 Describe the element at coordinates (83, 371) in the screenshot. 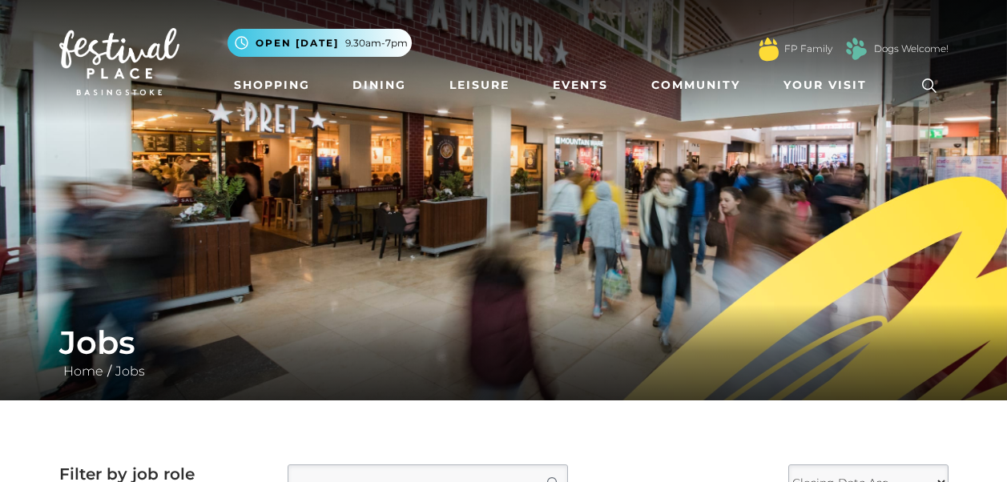

I see `a: Home` at that location.